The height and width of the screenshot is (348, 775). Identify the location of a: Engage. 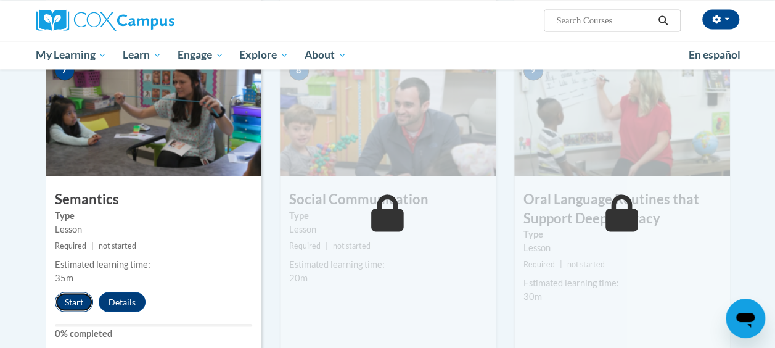
(200, 55).